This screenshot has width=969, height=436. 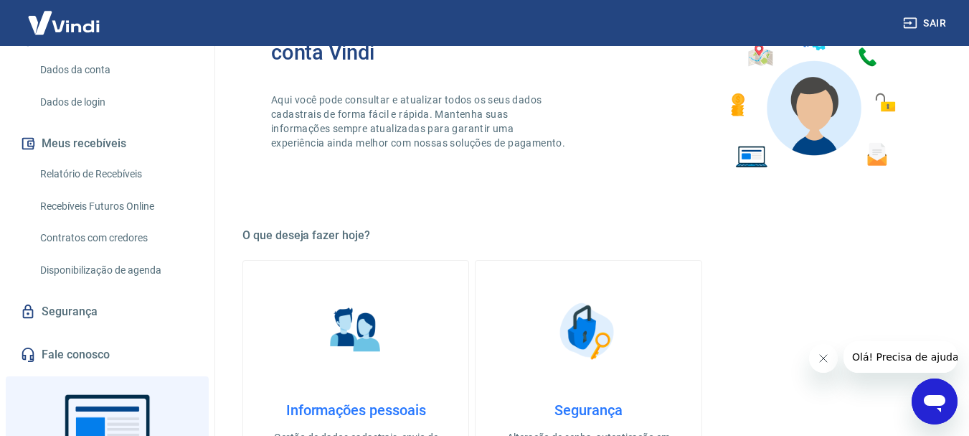 I want to click on img: Vindi, so click(x=64, y=22).